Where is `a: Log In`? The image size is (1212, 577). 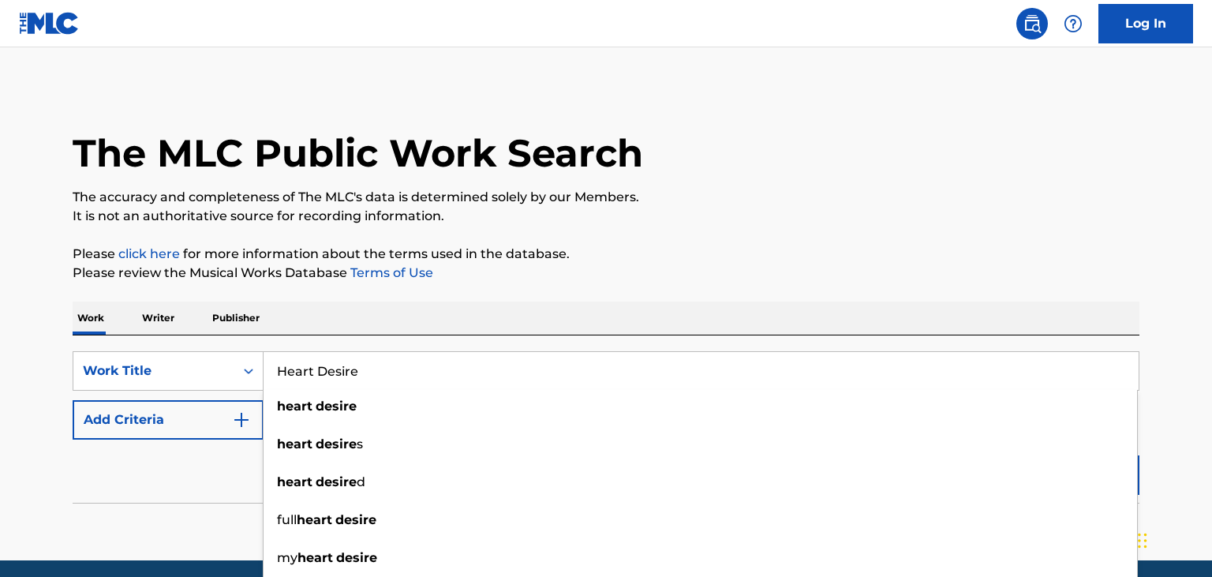
a: Log In is located at coordinates (1146, 24).